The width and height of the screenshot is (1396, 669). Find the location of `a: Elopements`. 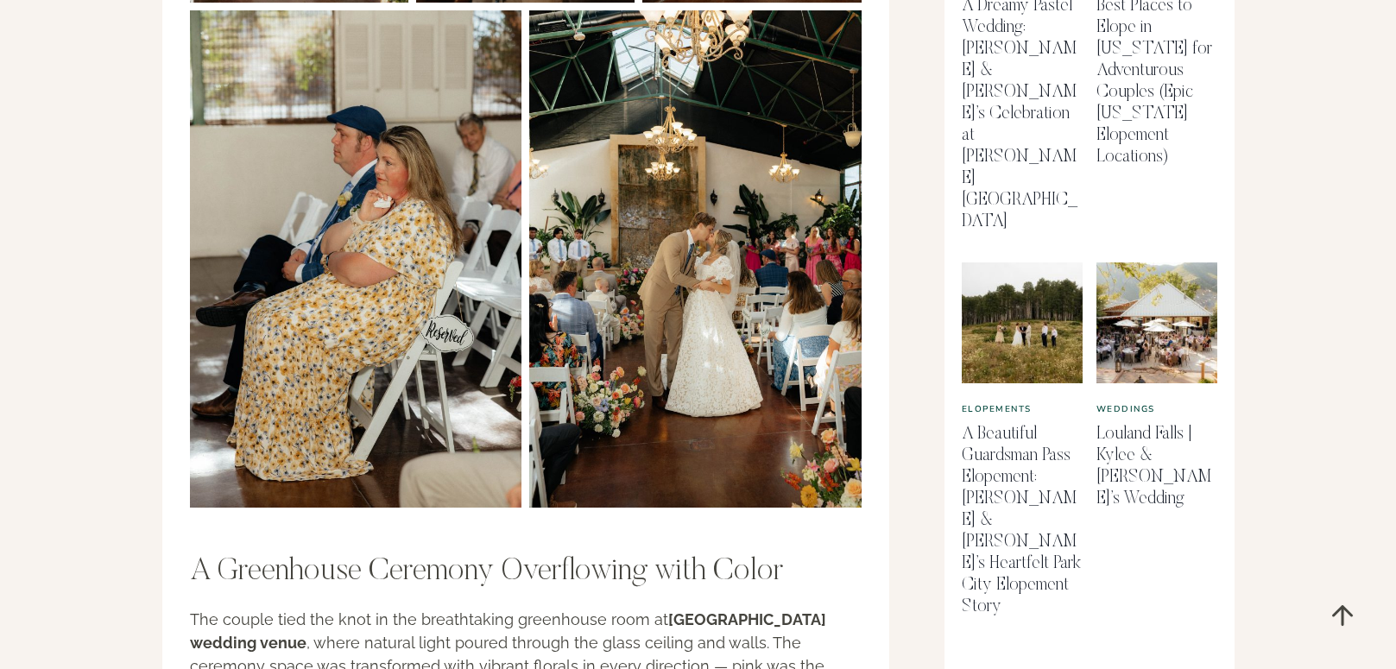

a: Elopements is located at coordinates (996, 409).